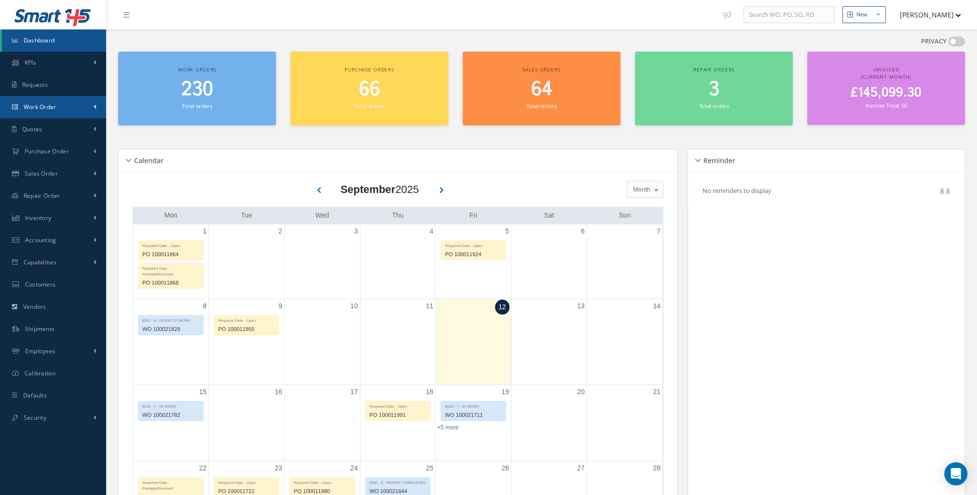  I want to click on span: Customers, so click(41, 284).